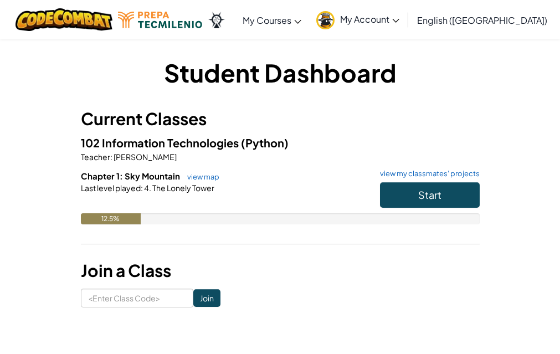  What do you see at coordinates (183, 188) in the screenshot?
I see `span: The Lonely Tower` at bounding box center [183, 188].